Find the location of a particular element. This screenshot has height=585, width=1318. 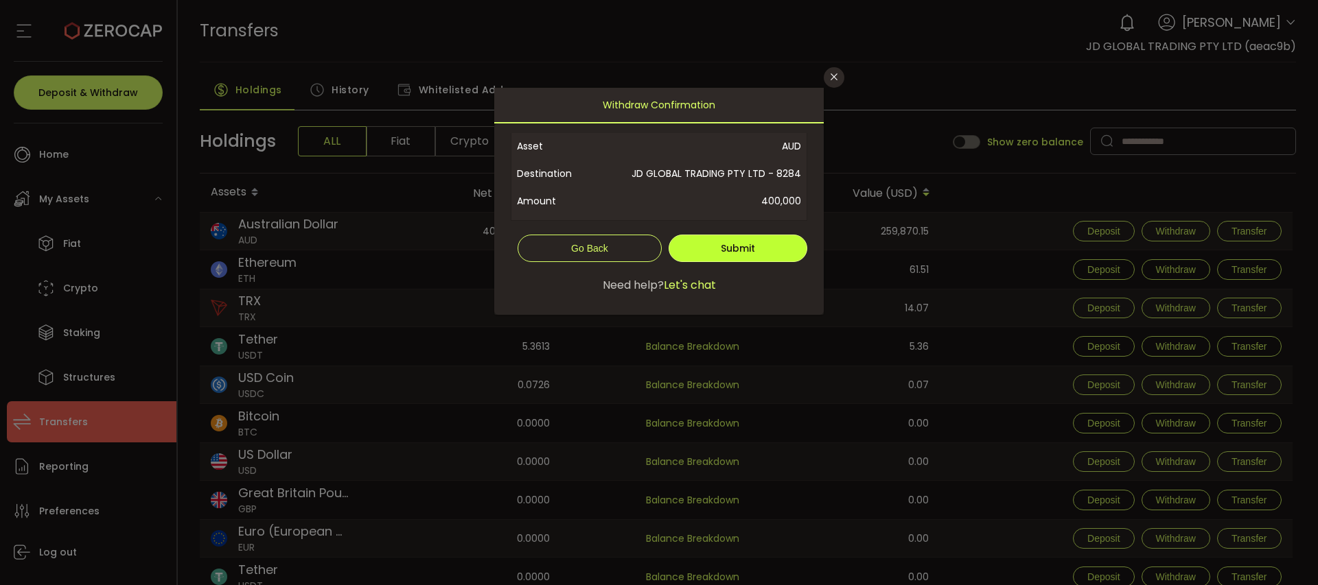

span: Need help? is located at coordinates (633, 285).